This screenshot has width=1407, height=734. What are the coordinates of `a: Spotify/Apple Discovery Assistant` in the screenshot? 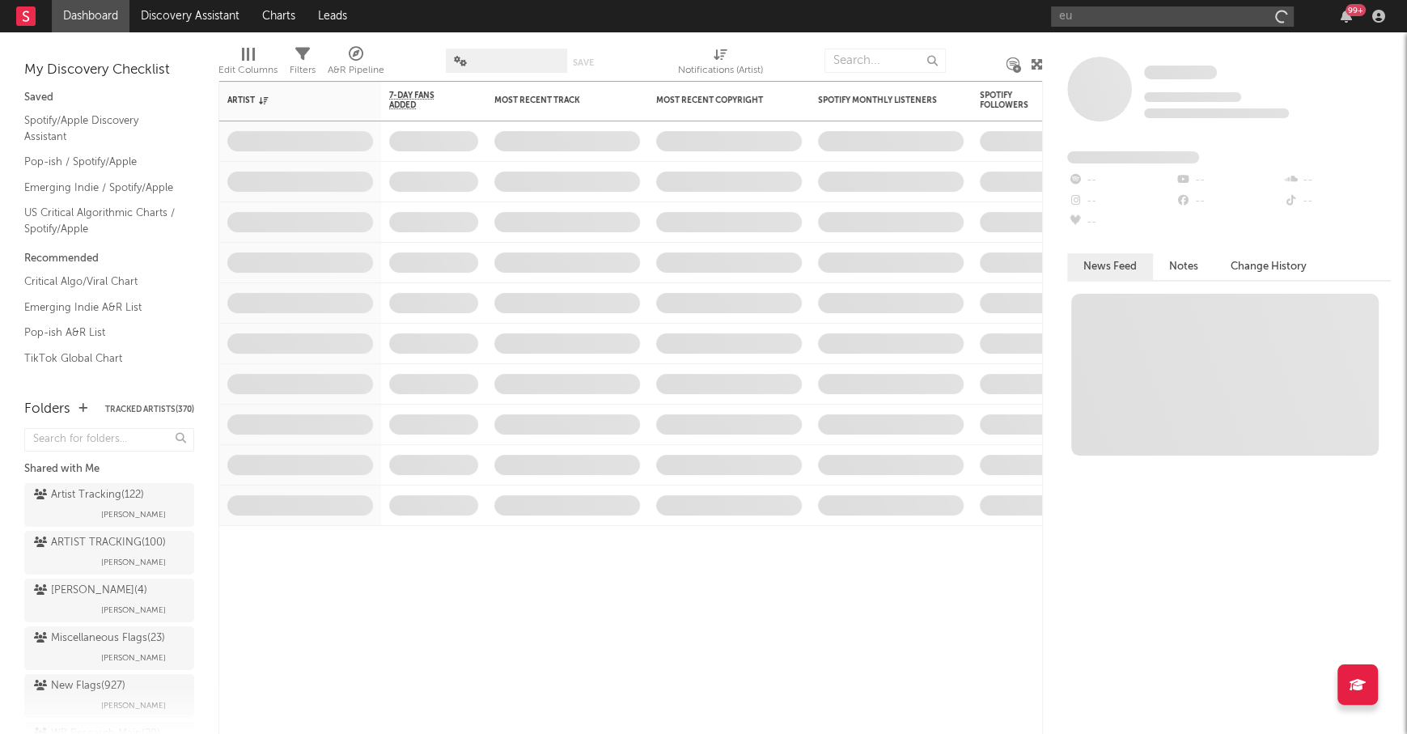 It's located at (101, 128).